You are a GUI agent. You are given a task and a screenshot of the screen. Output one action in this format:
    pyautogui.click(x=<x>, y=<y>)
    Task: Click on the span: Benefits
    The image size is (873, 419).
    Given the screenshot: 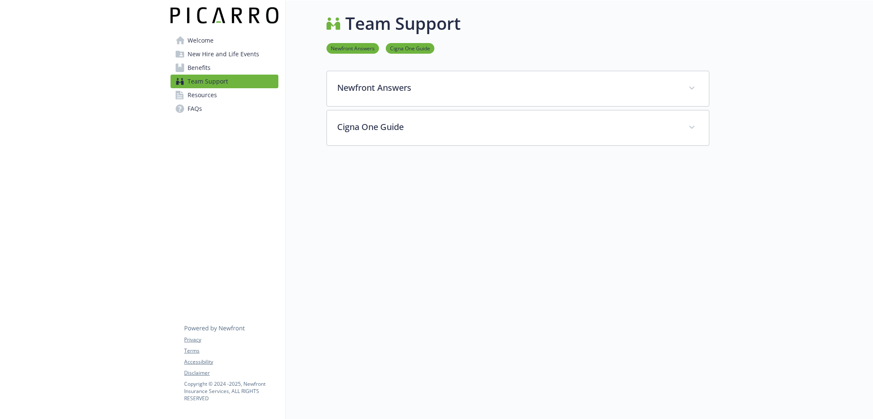 What is the action you would take?
    pyautogui.click(x=199, y=68)
    